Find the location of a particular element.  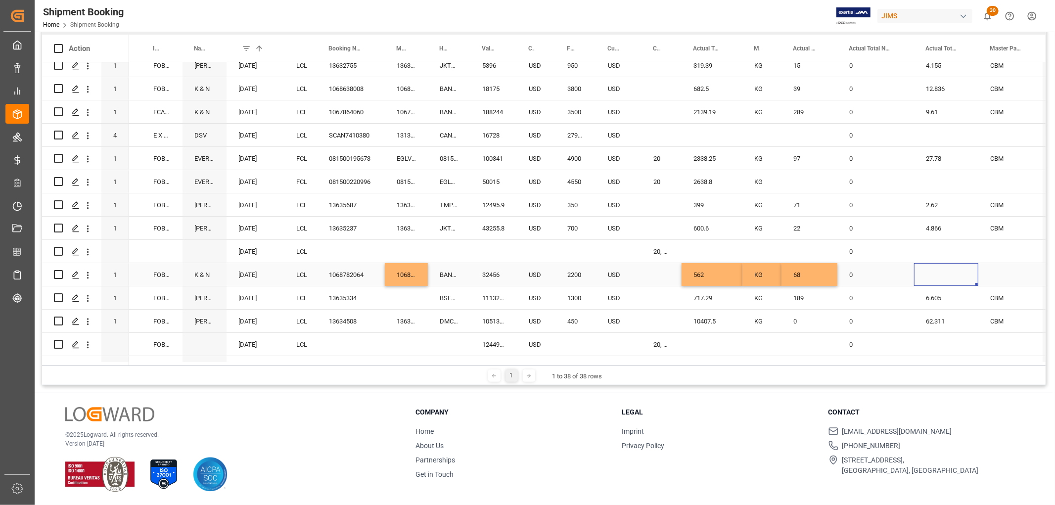

div: 2200 is located at coordinates (576, 274).